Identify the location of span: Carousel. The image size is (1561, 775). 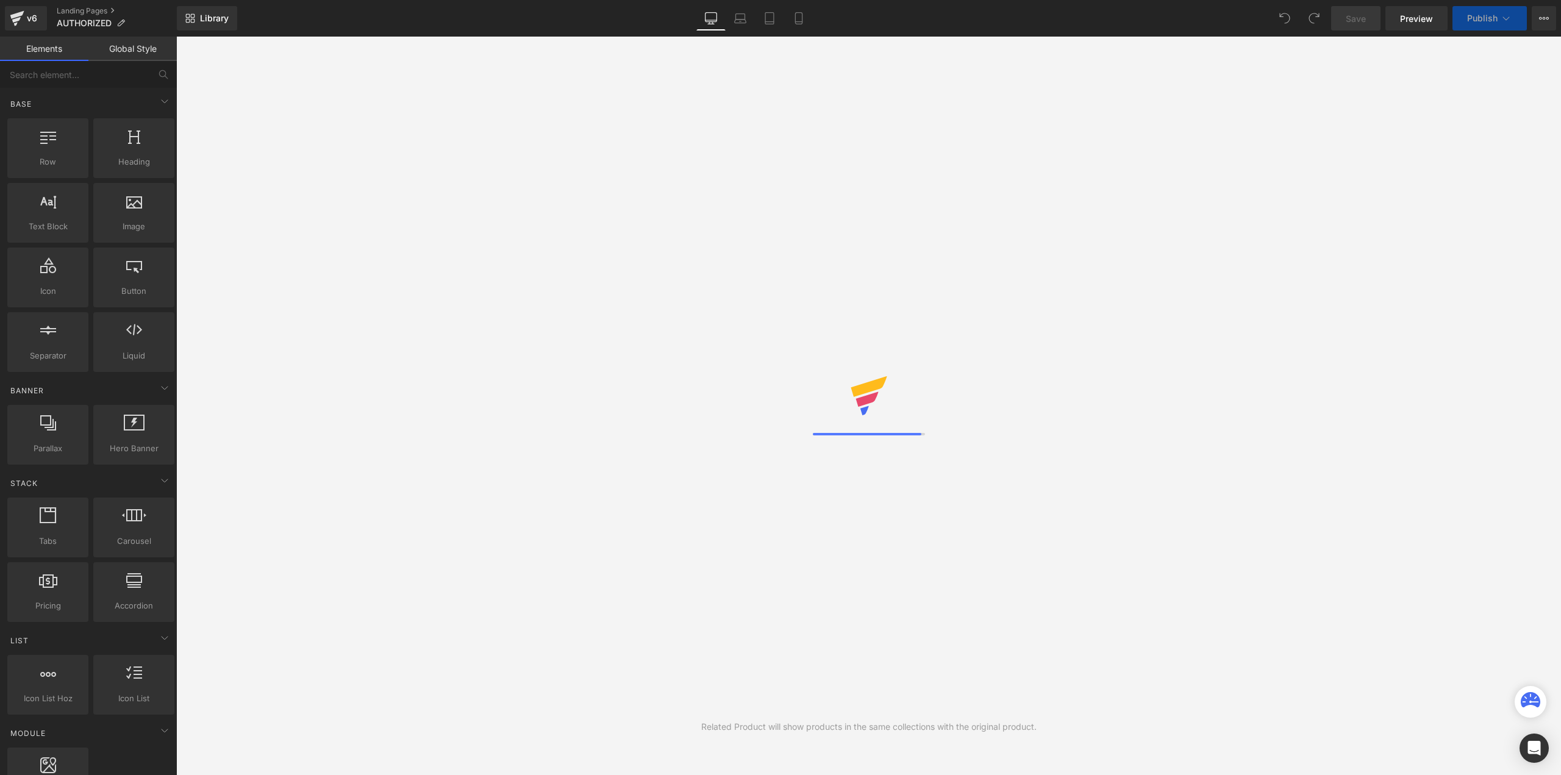
(134, 541).